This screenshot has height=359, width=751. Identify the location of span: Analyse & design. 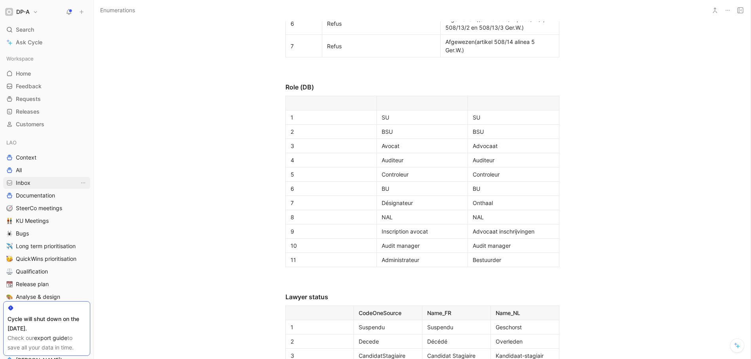
(38, 297).